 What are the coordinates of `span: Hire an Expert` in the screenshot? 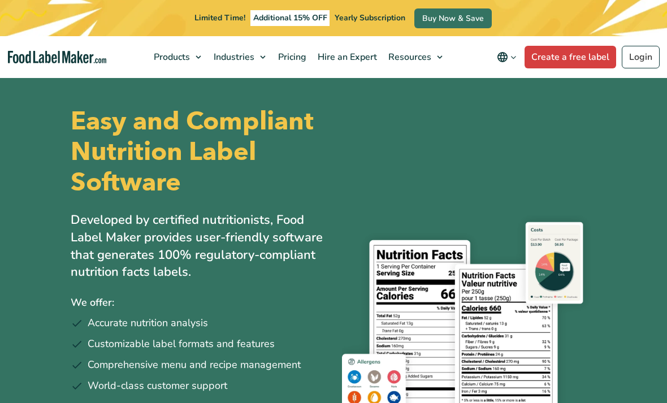 It's located at (346, 57).